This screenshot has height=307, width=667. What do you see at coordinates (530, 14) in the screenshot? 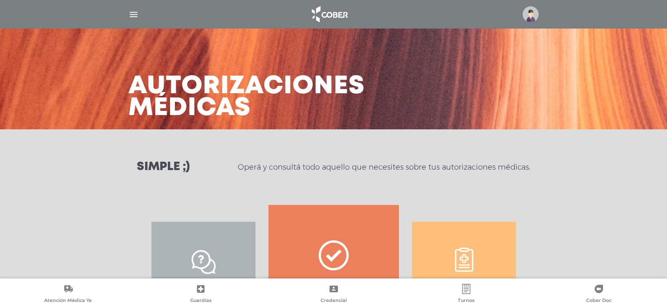
I see `img: profile-placeholder.svg` at bounding box center [530, 14].